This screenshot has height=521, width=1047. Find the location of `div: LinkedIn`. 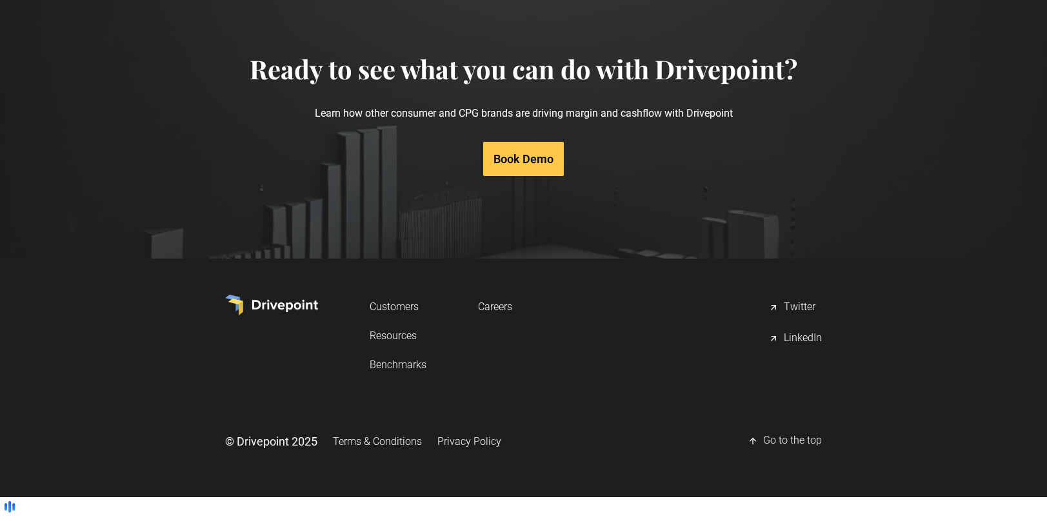

div: LinkedIn is located at coordinates (803, 339).